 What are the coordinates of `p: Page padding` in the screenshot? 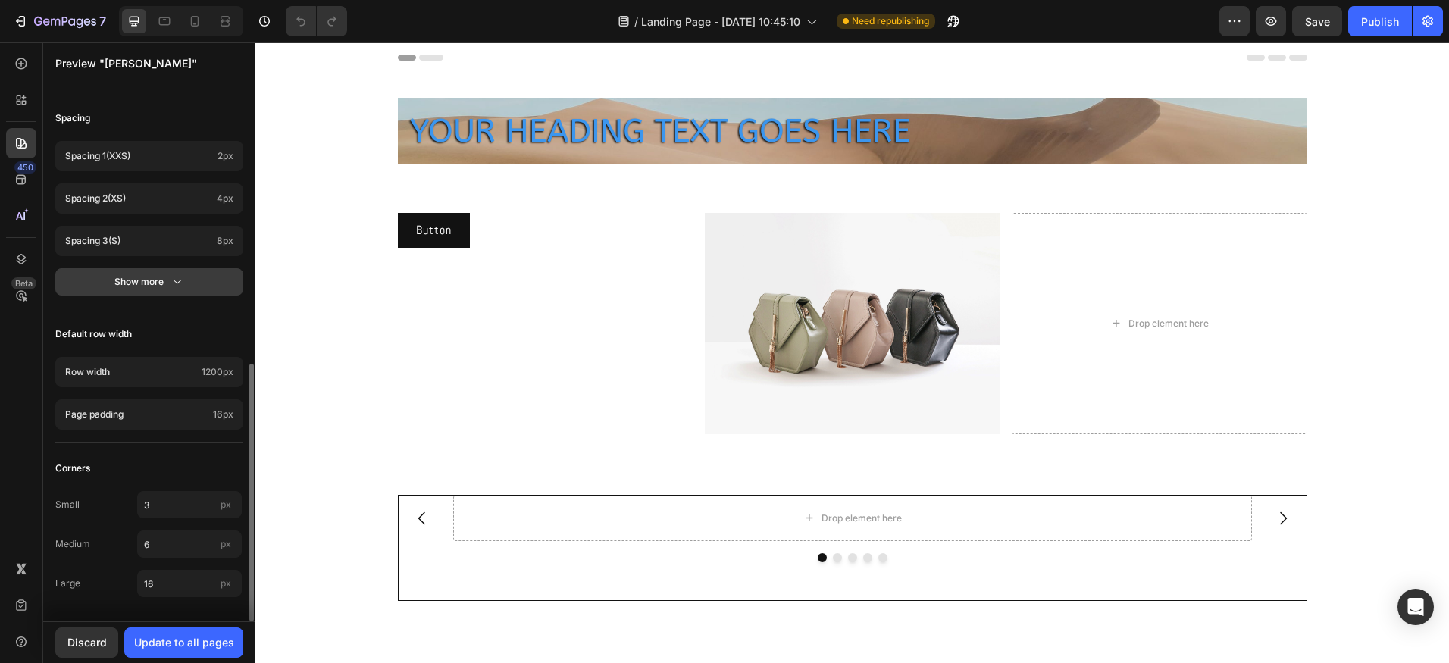 It's located at (136, 414).